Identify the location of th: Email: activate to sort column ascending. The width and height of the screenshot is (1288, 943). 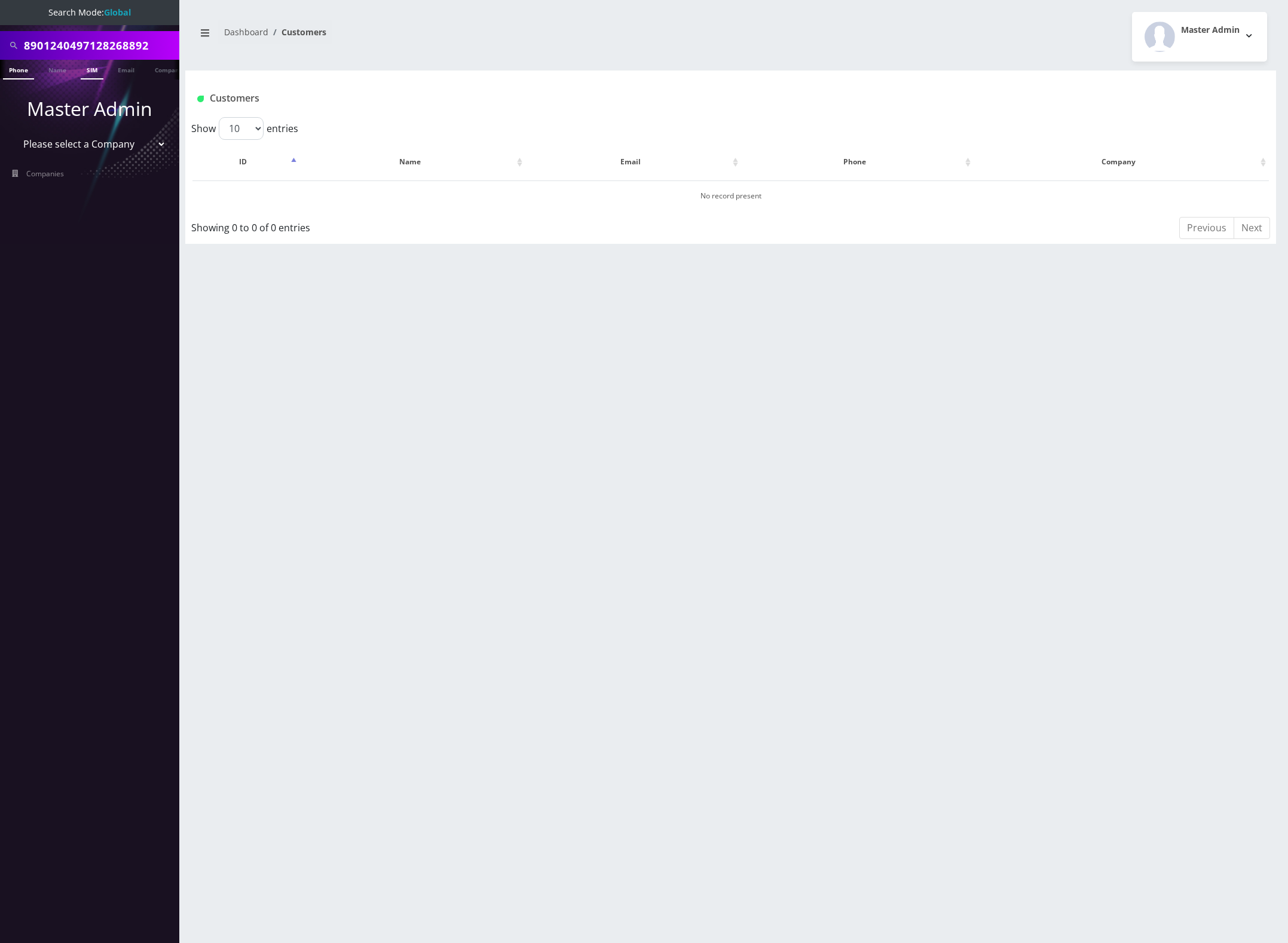
(634, 162).